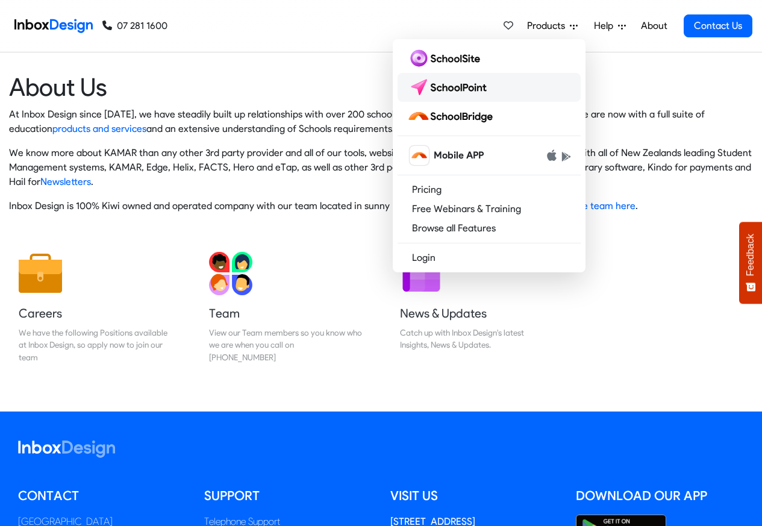 The height and width of the screenshot is (526, 762). Describe the element at coordinates (99, 128) in the screenshot. I see `a: products and services` at that location.